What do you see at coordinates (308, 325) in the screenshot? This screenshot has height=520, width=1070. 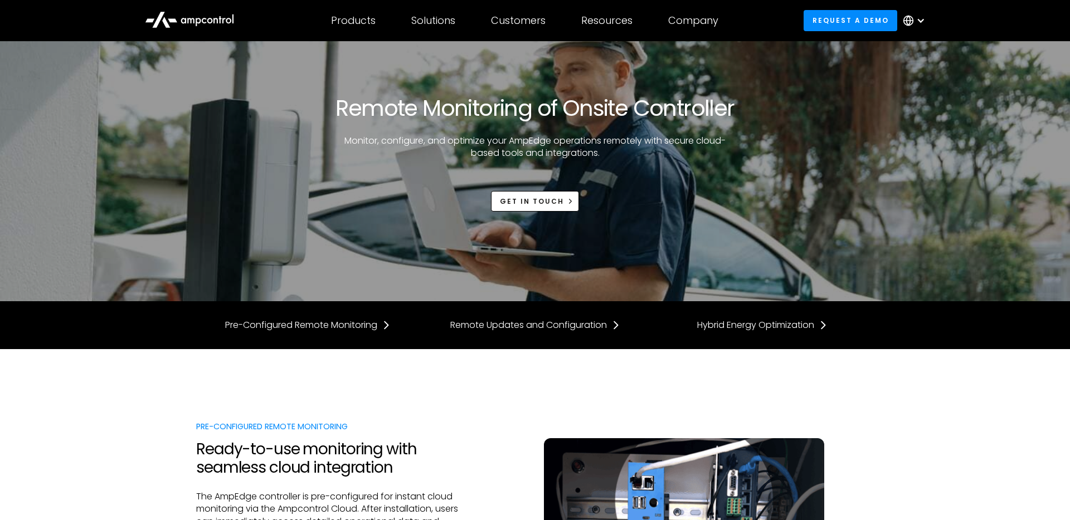 I see `a: Pre-Configured Remote Monitoring` at bounding box center [308, 325].